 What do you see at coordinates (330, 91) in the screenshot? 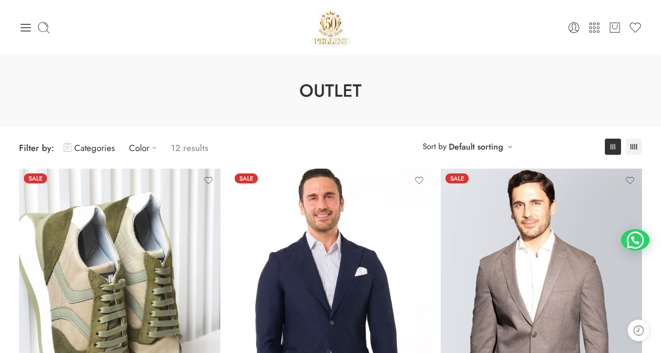
I see `h1: Outlet` at bounding box center [330, 91].